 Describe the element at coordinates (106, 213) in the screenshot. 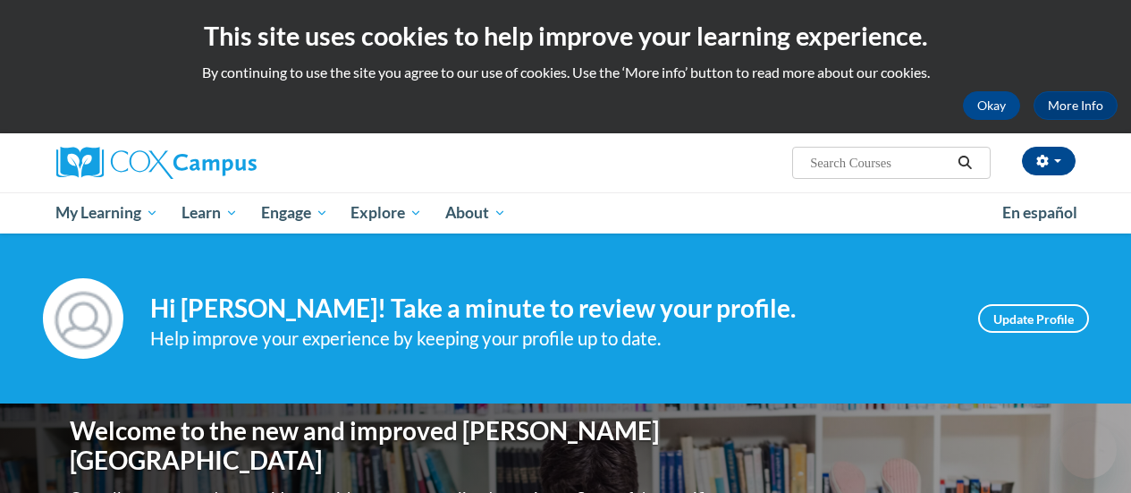

I see `span: My Learning` at that location.